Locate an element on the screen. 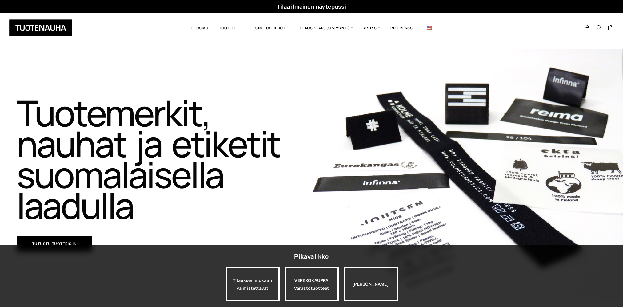  a: My Account is located at coordinates (588, 28).